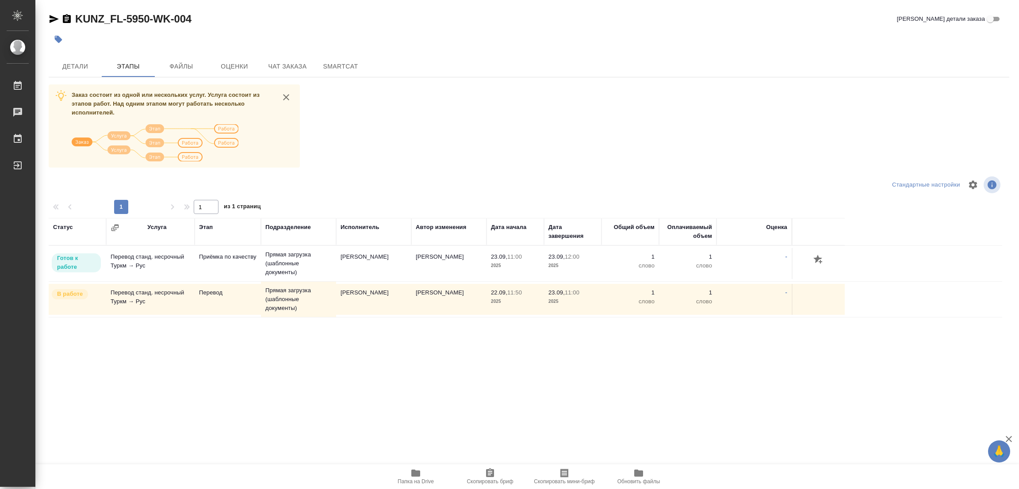 The width and height of the screenshot is (1019, 489). What do you see at coordinates (499, 292) in the screenshot?
I see `p: 22.09,` at bounding box center [499, 292].